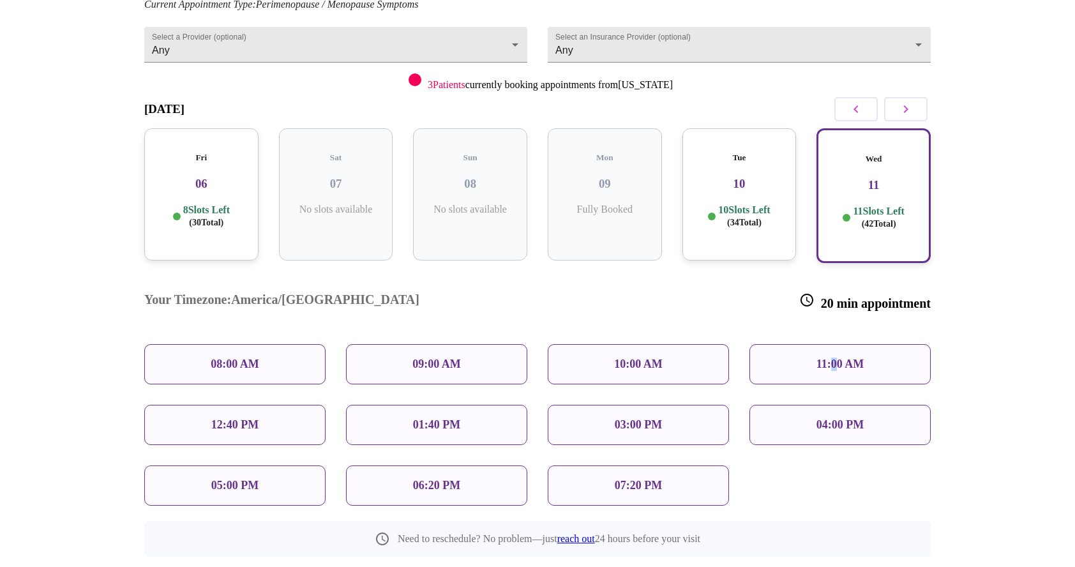  I want to click on h5: Tue, so click(739, 158).